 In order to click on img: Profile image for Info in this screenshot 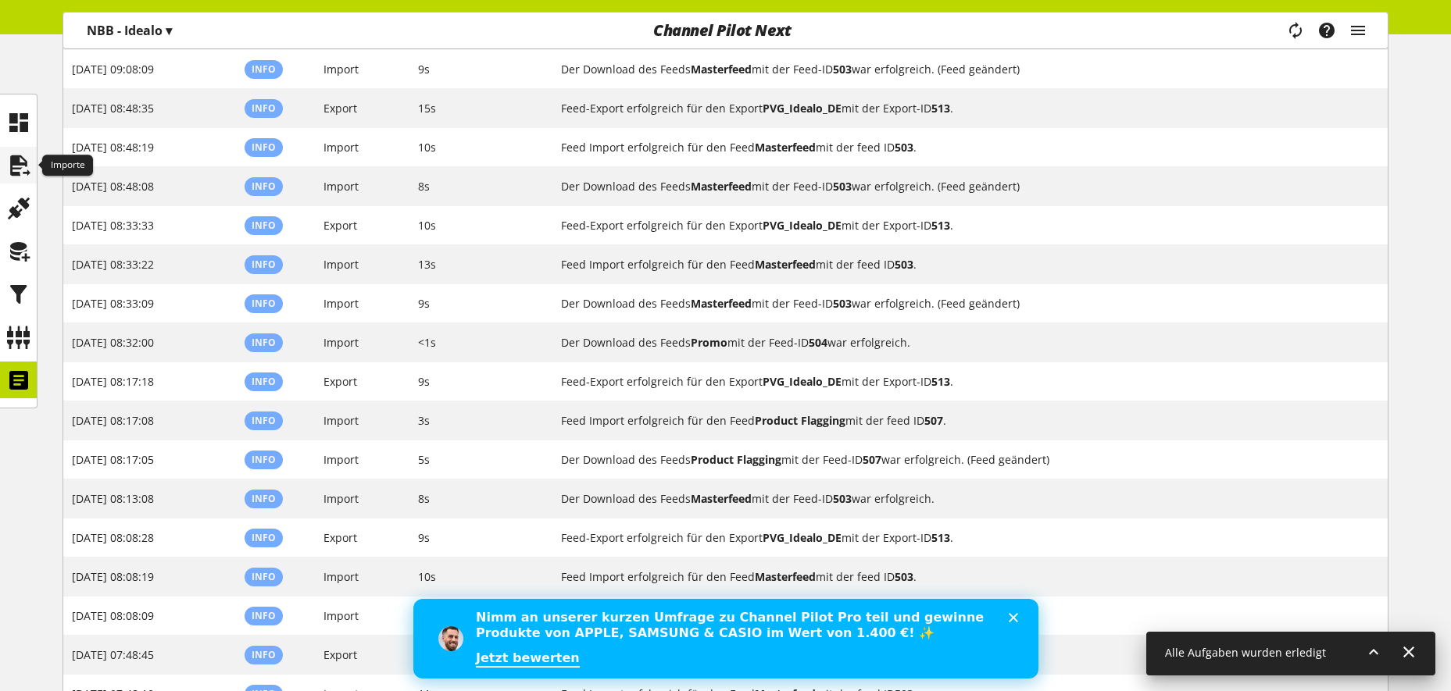, I will do `click(38, 40)`.